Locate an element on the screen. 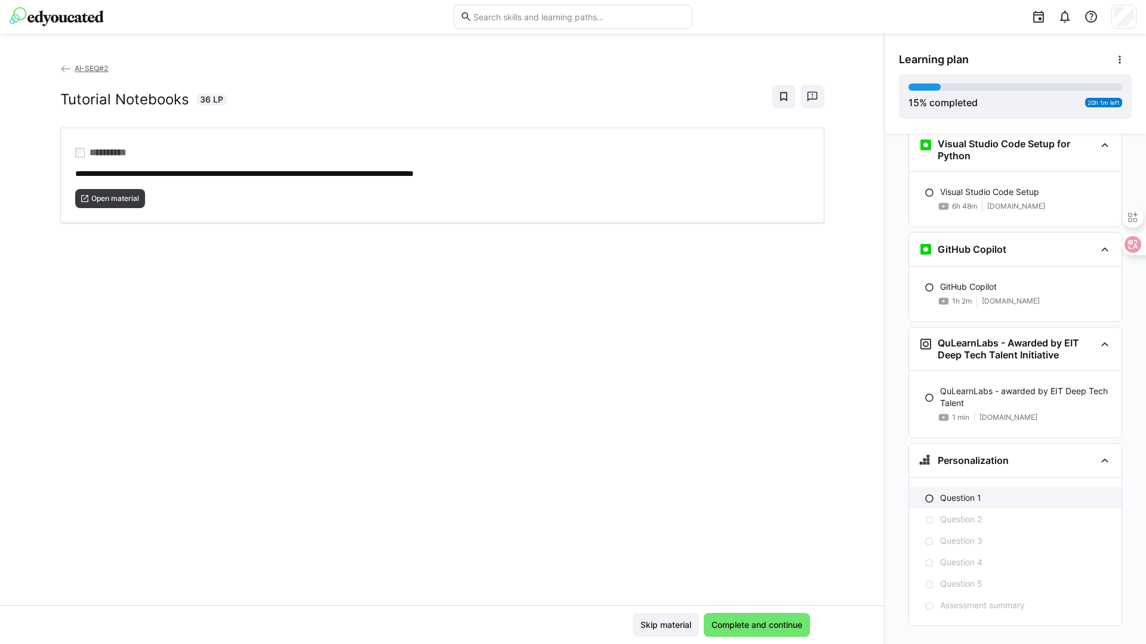  p: QuLearnLabs - awarded by EIT Deep Tech Talent is located at coordinates (1026, 397).